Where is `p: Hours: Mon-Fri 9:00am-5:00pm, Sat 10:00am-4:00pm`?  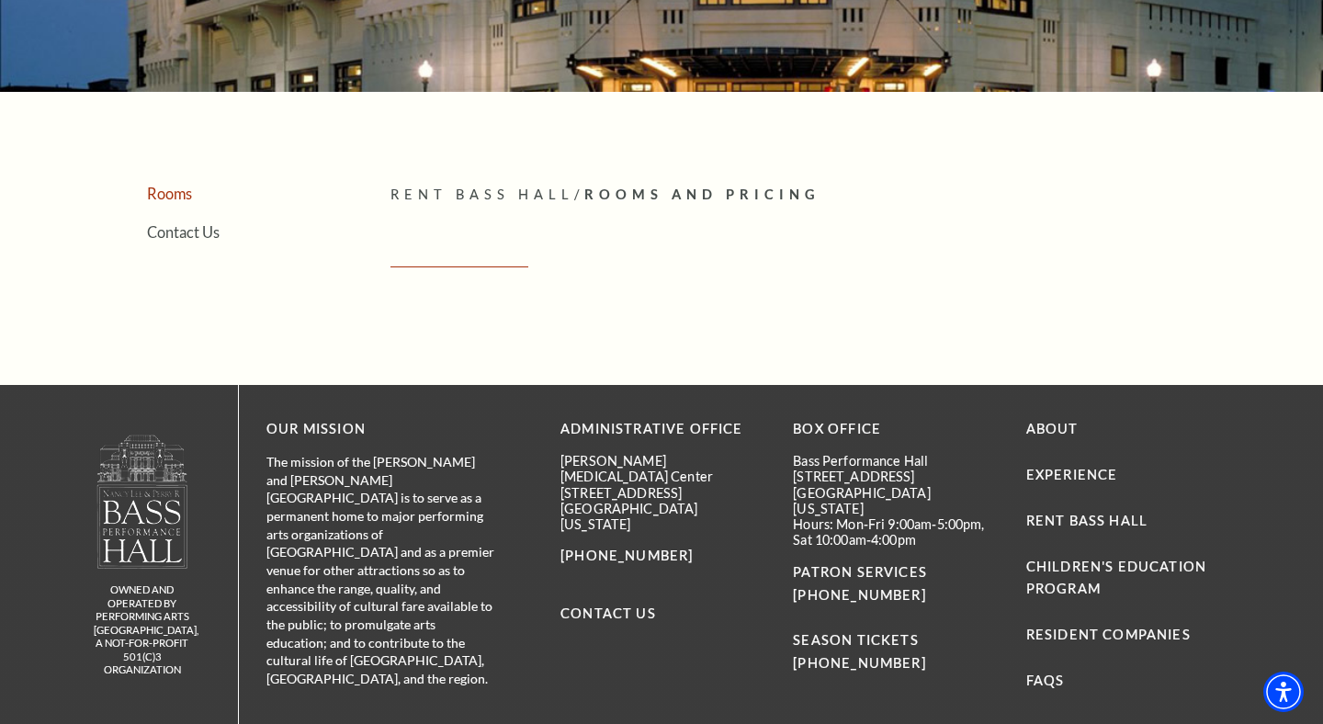 p: Hours: Mon-Fri 9:00am-5:00pm, Sat 10:00am-4:00pm is located at coordinates (895, 532).